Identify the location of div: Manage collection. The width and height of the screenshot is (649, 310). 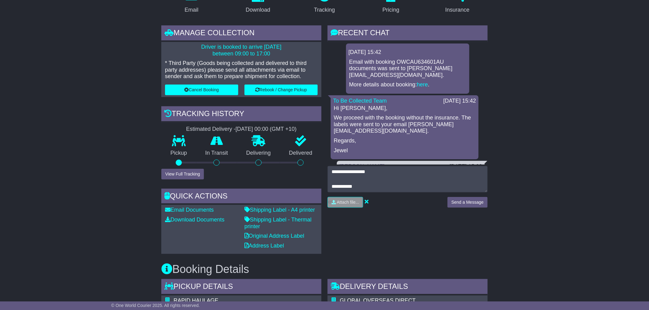
(241, 34).